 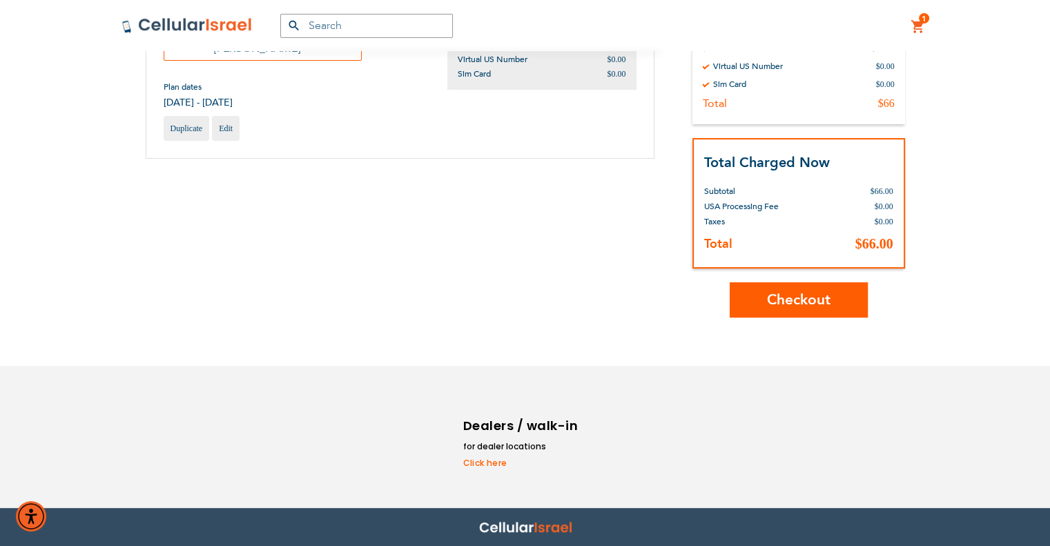 I want to click on a: 1, so click(x=918, y=27).